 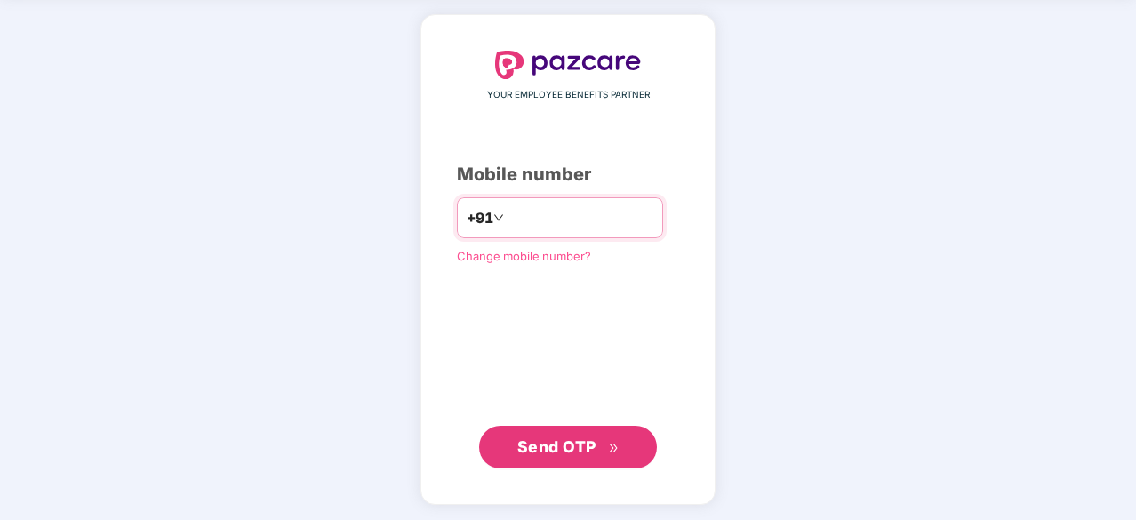 I want to click on img: logo, so click(x=568, y=65).